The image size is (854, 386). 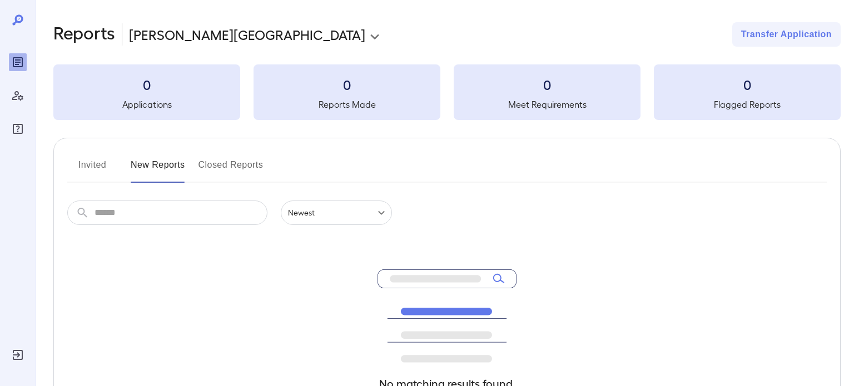 What do you see at coordinates (347, 105) in the screenshot?
I see `h5: Reports Made` at bounding box center [347, 105].